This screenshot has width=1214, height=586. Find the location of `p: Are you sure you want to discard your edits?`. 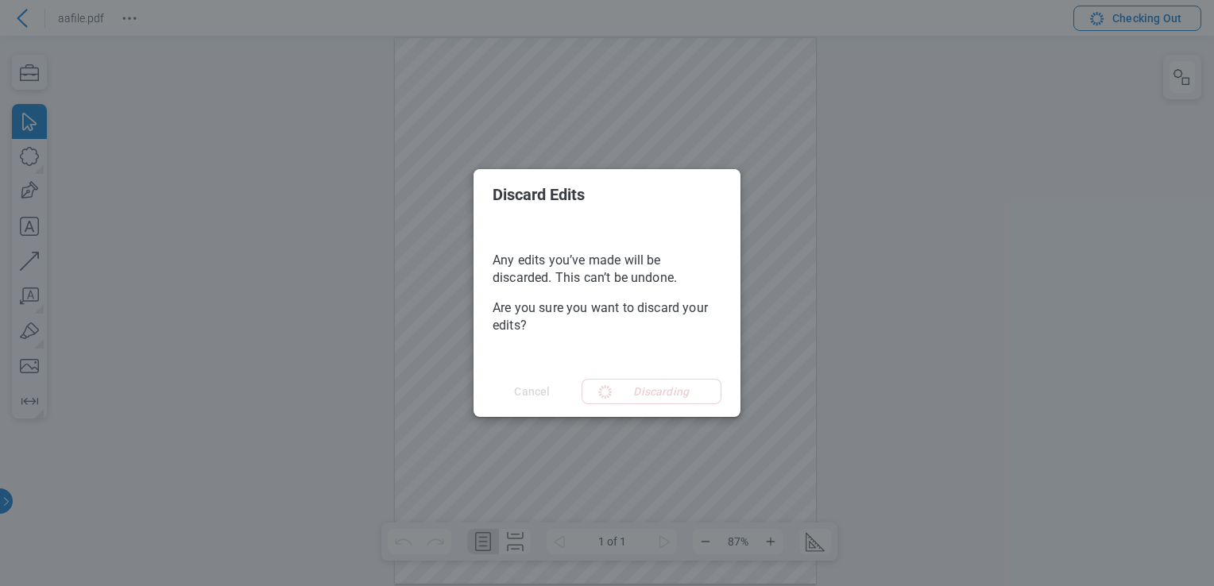

p: Are you sure you want to discard your edits? is located at coordinates (607, 317).